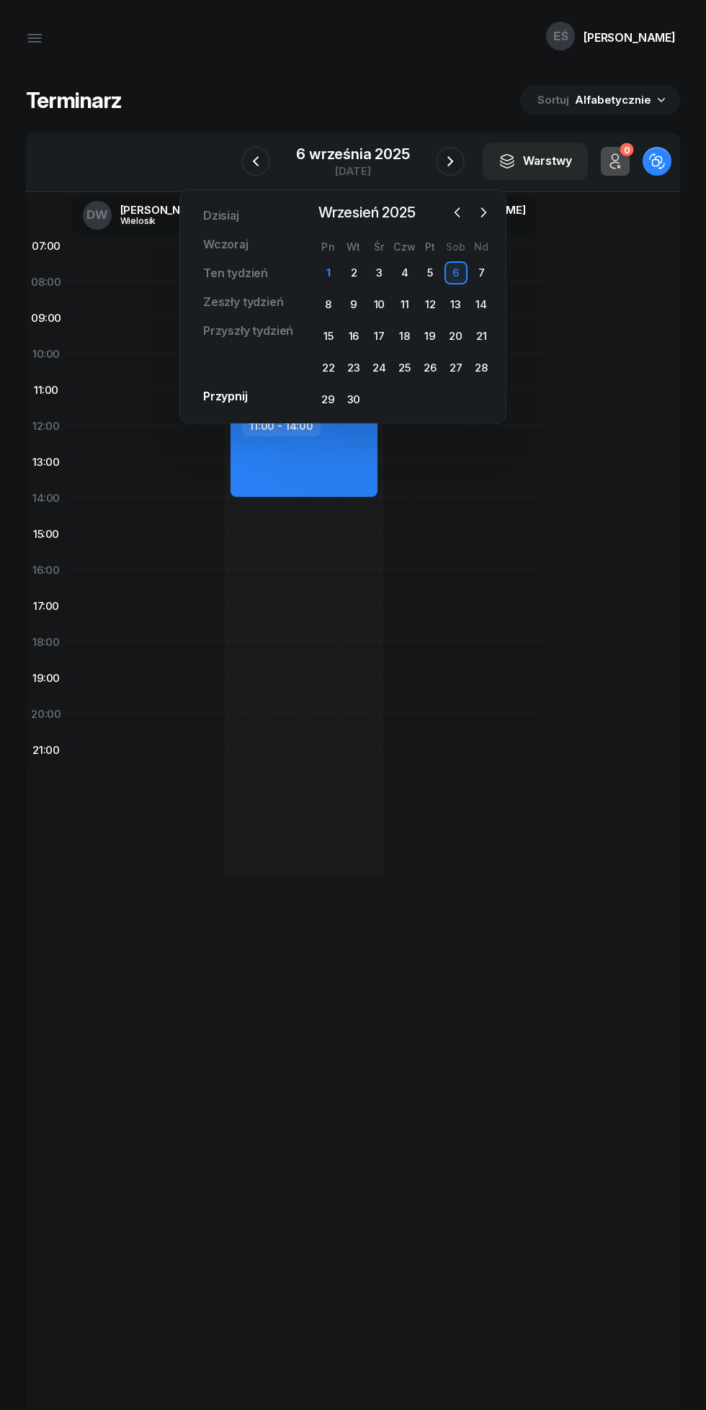  I want to click on div: 21:00, so click(46, 751).